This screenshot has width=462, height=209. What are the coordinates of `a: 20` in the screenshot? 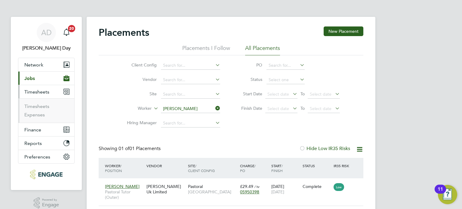 It's located at (67, 33).